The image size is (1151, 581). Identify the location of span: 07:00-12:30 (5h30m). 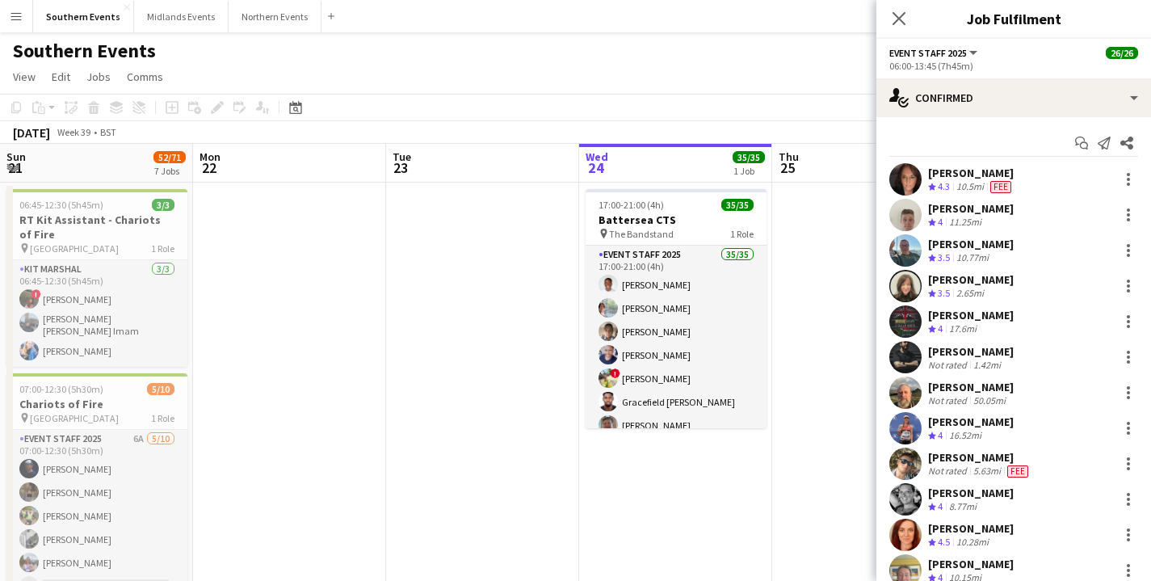
(61, 388).